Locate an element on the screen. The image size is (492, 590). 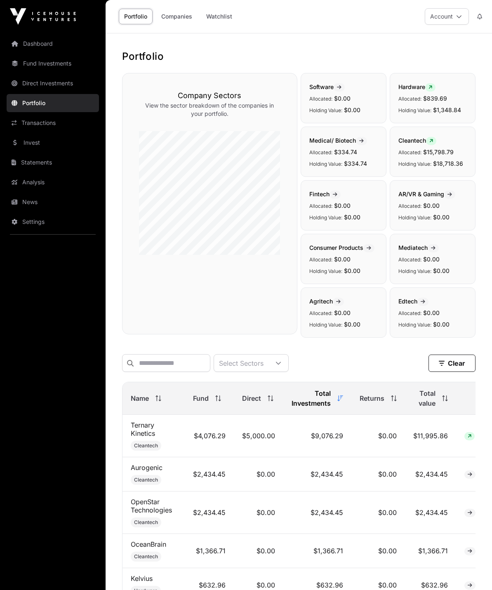
span: Edtech is located at coordinates (413, 301).